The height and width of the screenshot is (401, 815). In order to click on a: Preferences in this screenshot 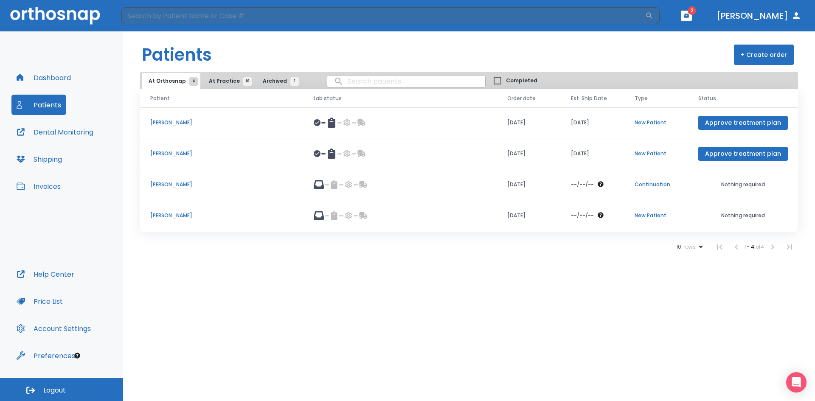, I will do `click(46, 356)`.